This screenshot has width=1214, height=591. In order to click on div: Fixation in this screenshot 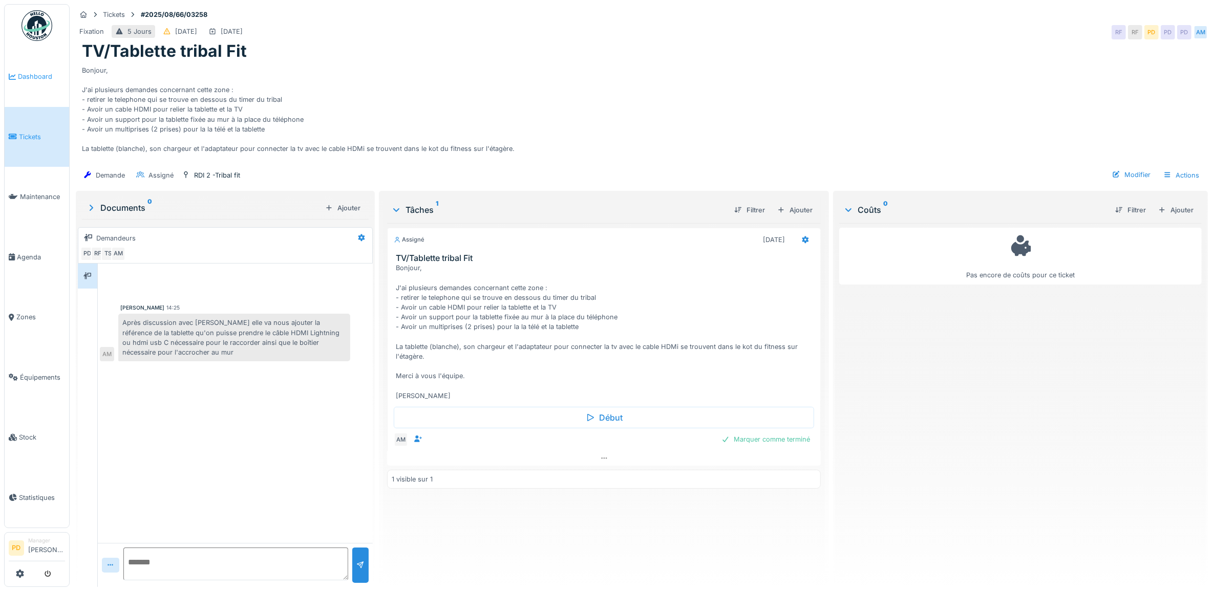, I will do `click(92, 31)`.